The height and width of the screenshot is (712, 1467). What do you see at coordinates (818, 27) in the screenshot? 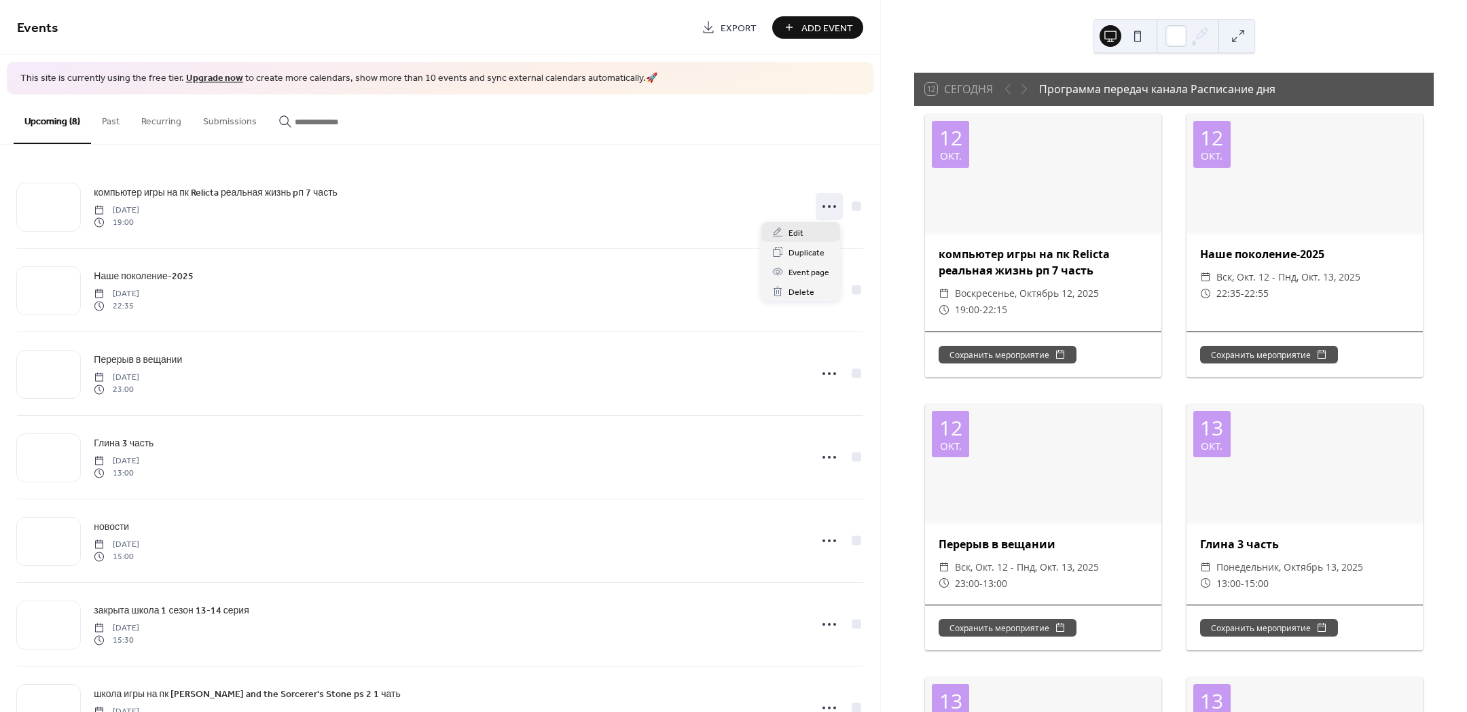
I see `button: Add Event` at bounding box center [818, 27].